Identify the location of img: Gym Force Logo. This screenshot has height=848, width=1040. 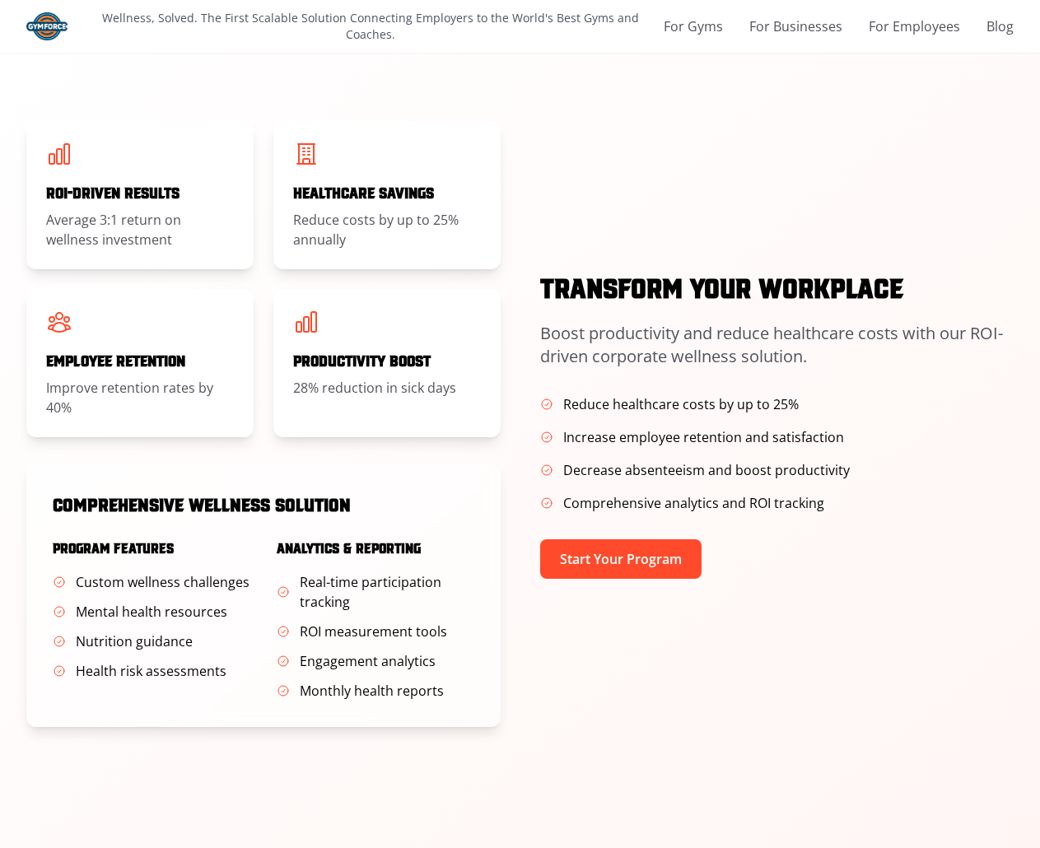
(47, 26).